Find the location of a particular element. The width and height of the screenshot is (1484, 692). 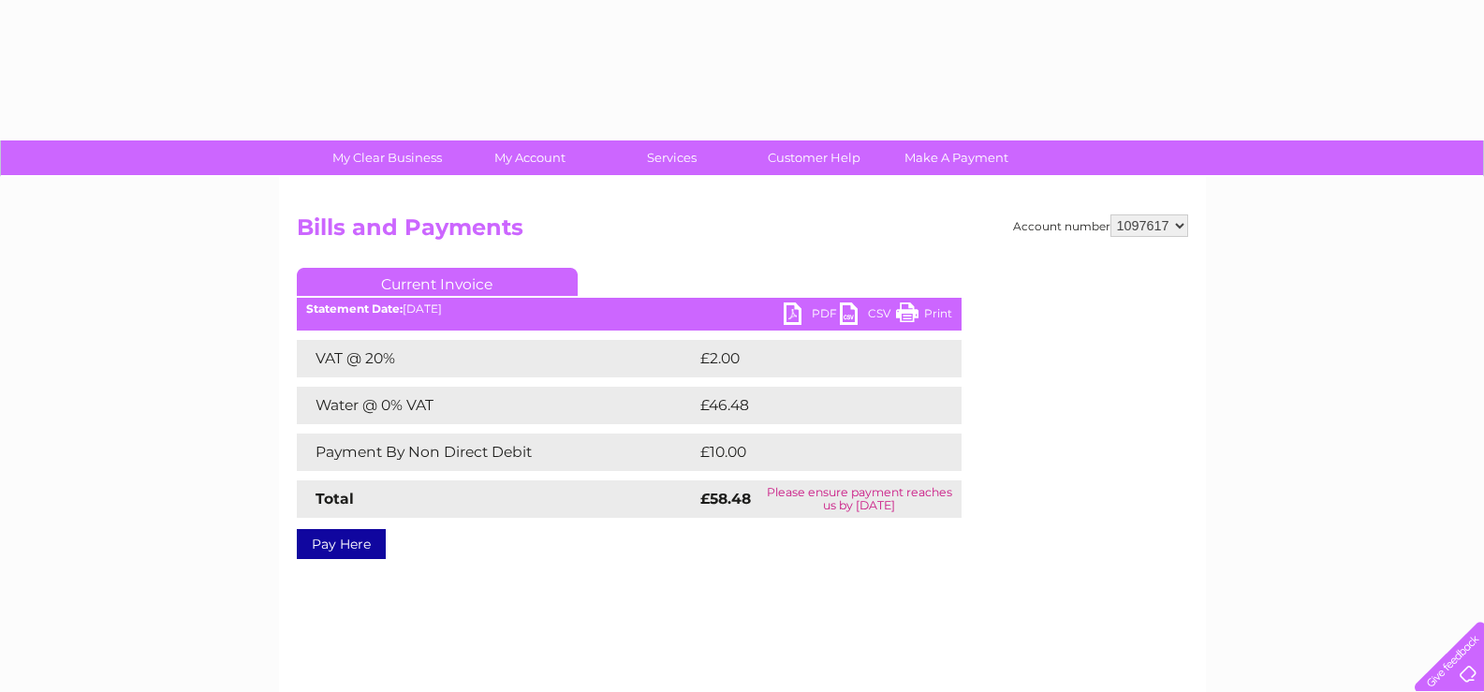

a: CSV is located at coordinates (868, 315).